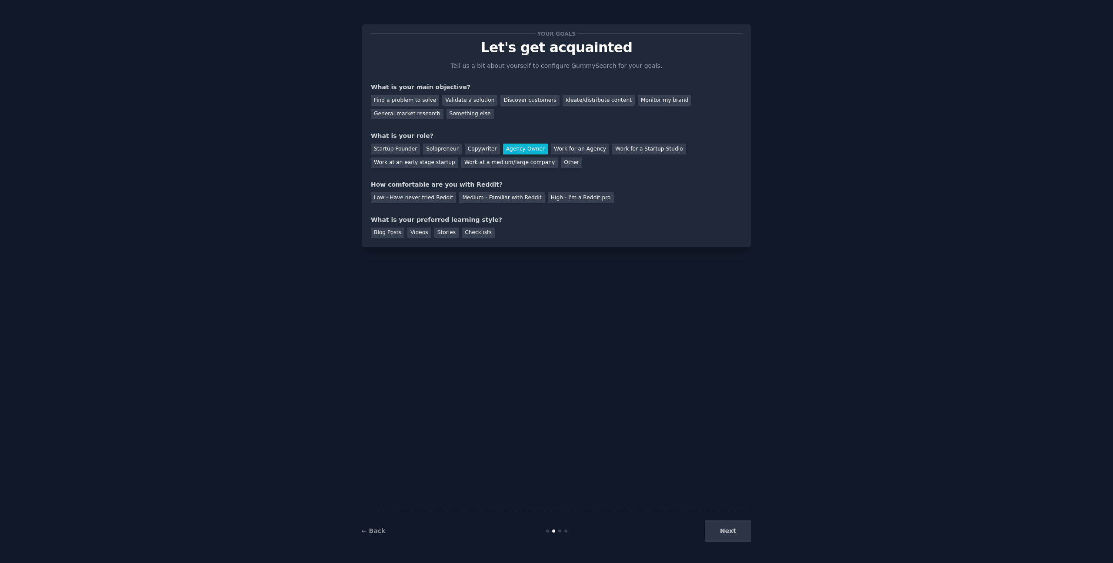  I want to click on div: Other, so click(571, 163).